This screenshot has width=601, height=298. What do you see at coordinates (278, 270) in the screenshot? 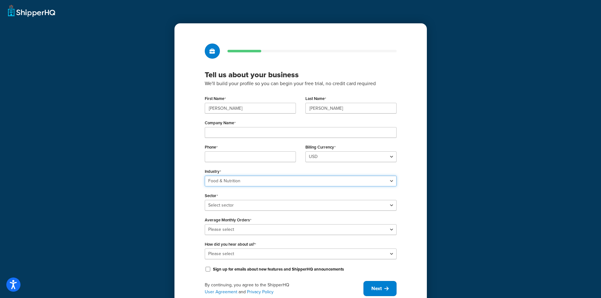
I see `label: Sign up for emails about new features and ShipperHQ announcements` at bounding box center [278, 270].